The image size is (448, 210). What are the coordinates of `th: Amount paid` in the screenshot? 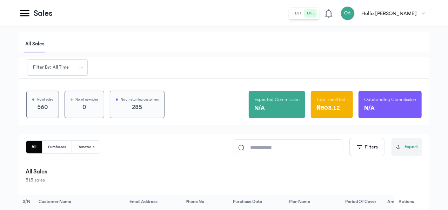 It's located at (406, 202).